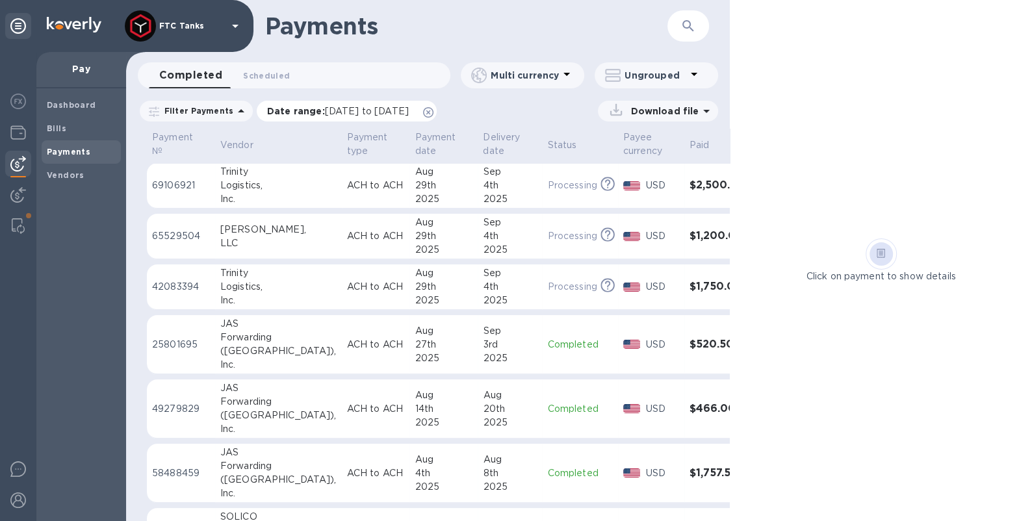 This screenshot has height=521, width=1032. I want to click on span: Status, so click(570, 145).